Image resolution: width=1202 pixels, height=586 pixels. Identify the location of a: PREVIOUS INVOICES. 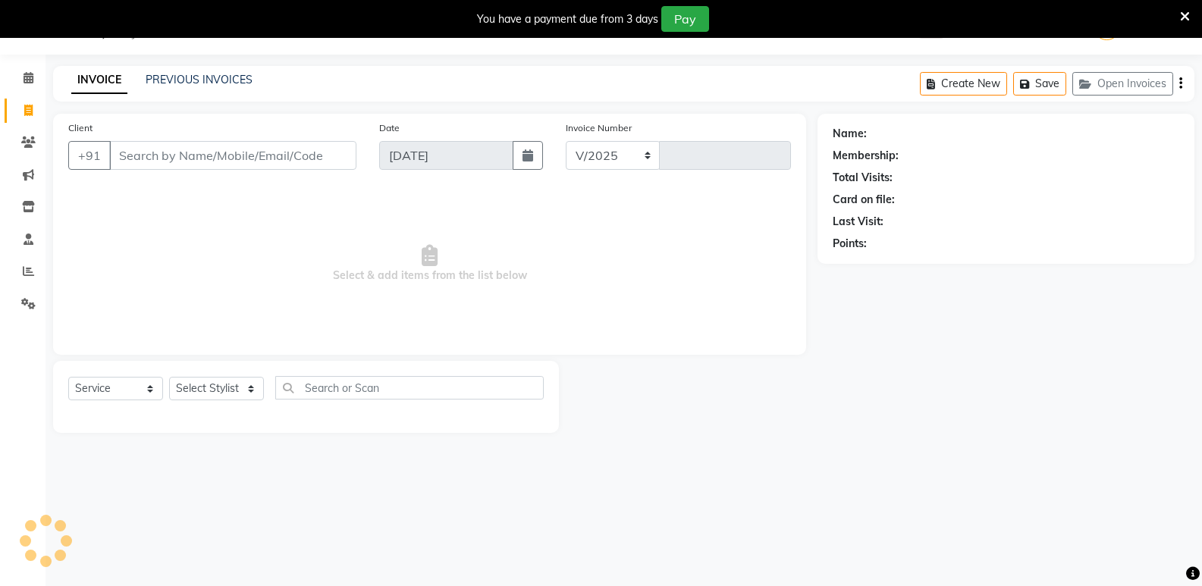
(199, 80).